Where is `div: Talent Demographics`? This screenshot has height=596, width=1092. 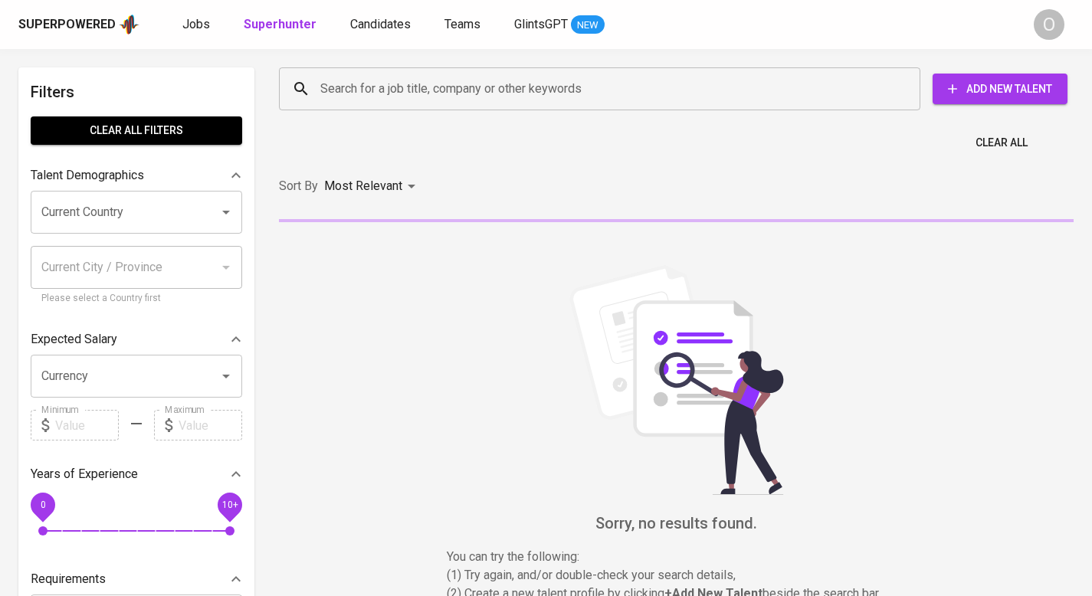 div: Talent Demographics is located at coordinates (136, 175).